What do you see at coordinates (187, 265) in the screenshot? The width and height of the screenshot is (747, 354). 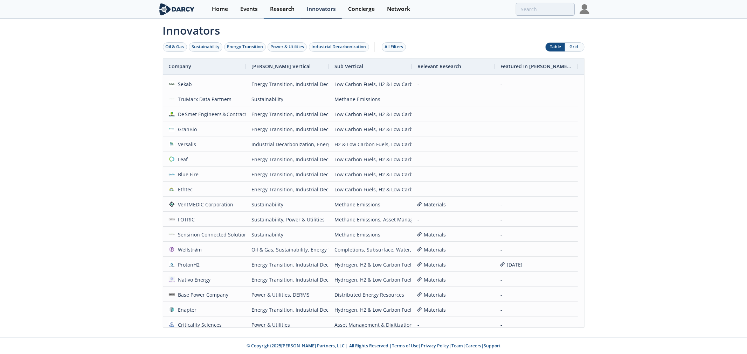 I see `div: ProtonH2` at bounding box center [187, 265].